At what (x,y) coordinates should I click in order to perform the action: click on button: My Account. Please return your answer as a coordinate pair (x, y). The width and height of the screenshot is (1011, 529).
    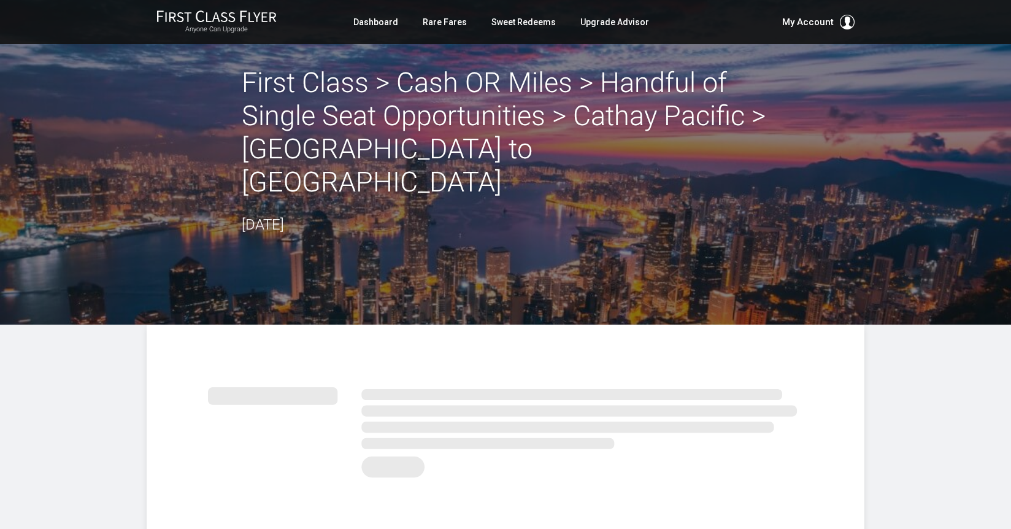
    Looking at the image, I should click on (818, 22).